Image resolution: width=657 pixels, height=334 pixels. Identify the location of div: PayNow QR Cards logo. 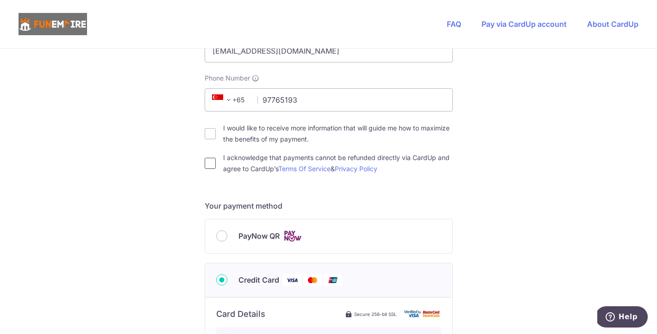
(329, 236).